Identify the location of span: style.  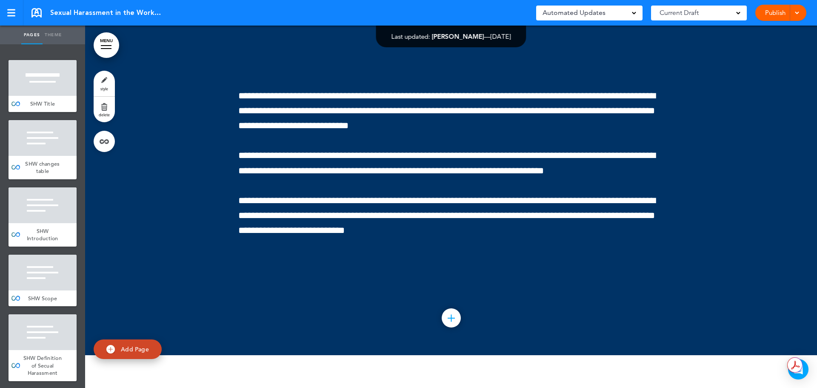
(104, 89).